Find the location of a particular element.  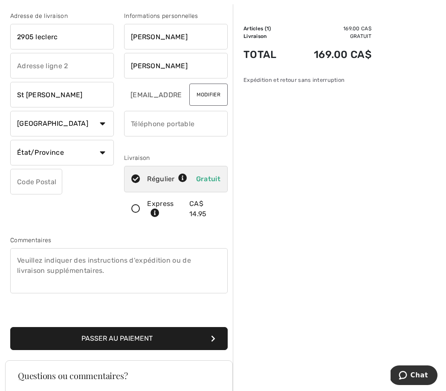

input: Téléphone portable is located at coordinates (176, 124).